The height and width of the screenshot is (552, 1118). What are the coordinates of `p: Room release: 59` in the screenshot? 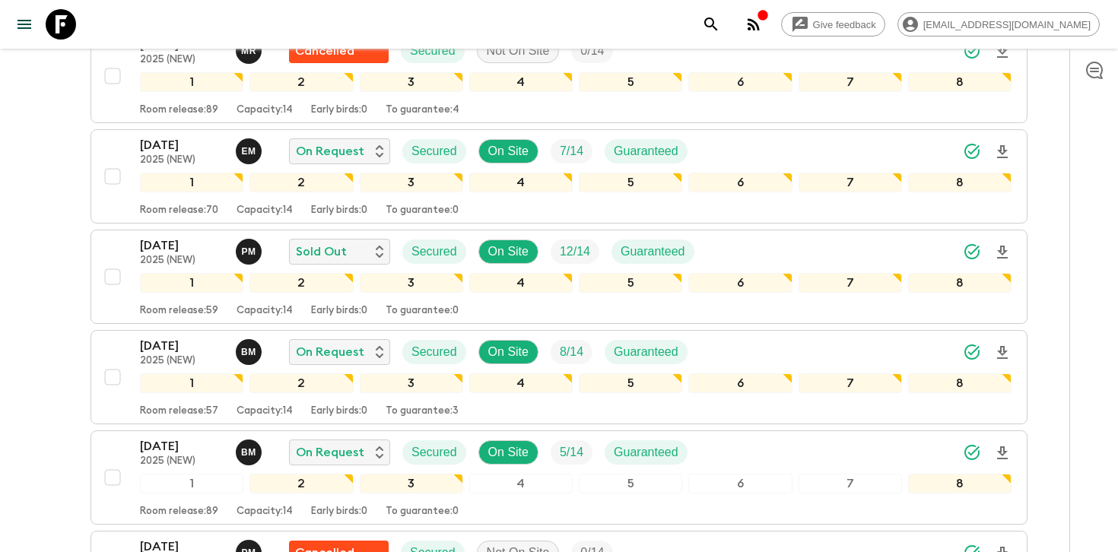 It's located at (179, 311).